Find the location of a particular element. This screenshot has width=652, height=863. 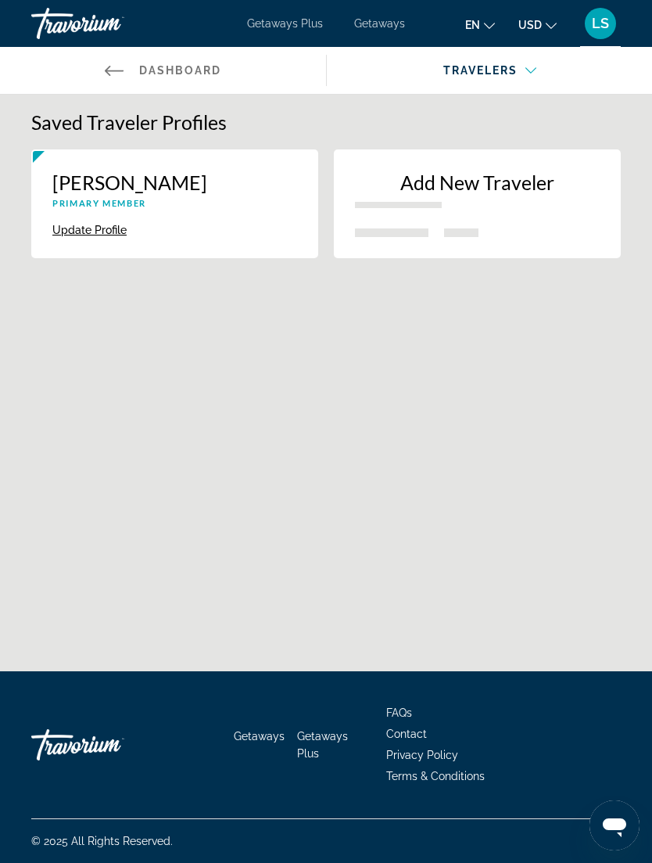

a: Privacy Policy is located at coordinates (422, 755).